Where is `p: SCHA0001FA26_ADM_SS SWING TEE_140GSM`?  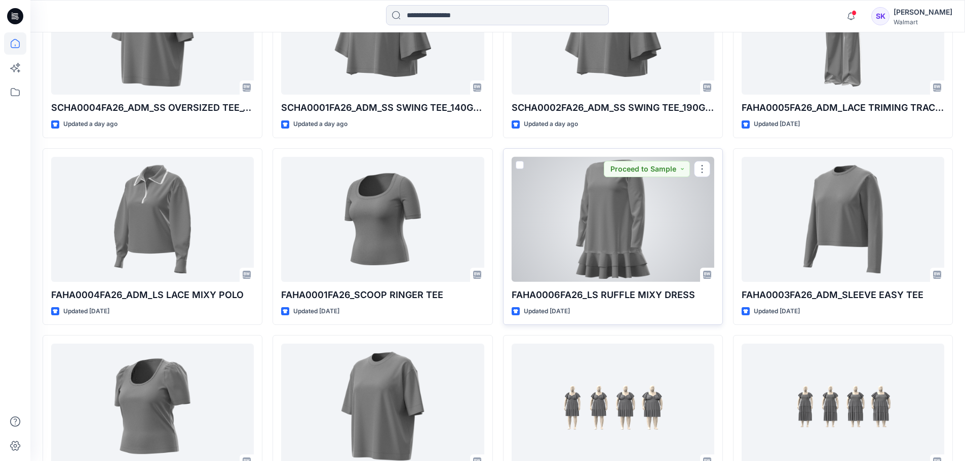 p: SCHA0001FA26_ADM_SS SWING TEE_140GSM is located at coordinates (382, 108).